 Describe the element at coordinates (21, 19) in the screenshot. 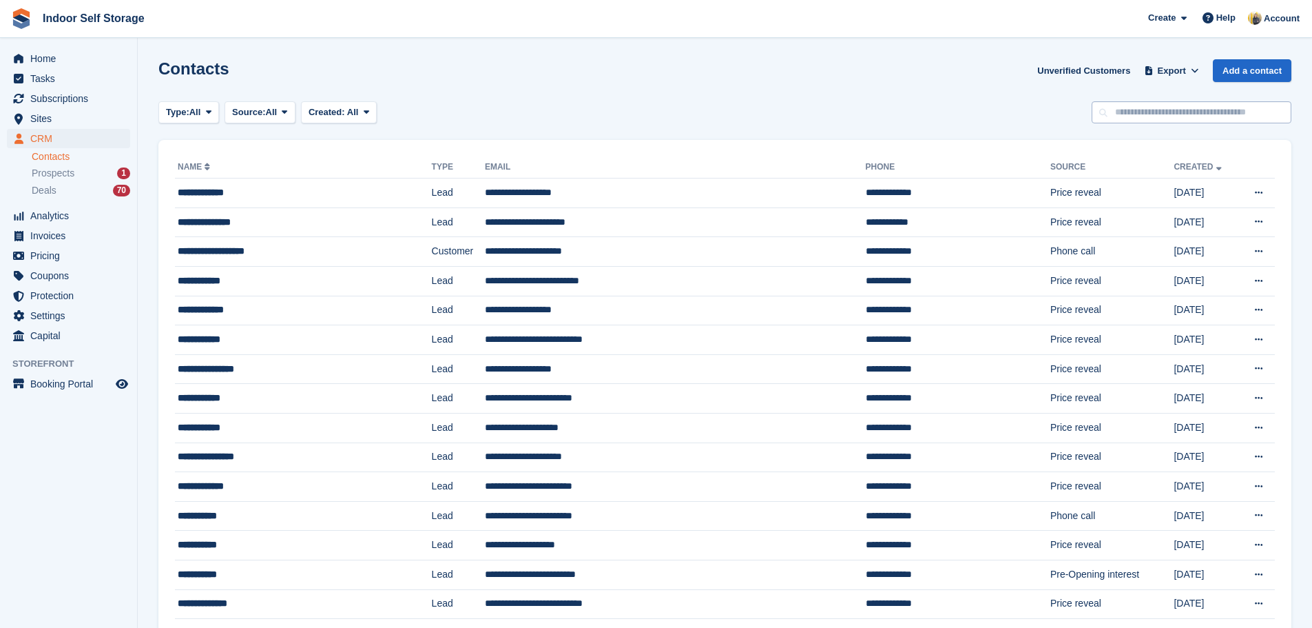

I see `img: stora-icon-8386f47178a22dfd0bd8f6a31ec36ba5ce8667c1dd55bd0f319d3a0aa187defe.svg` at that location.